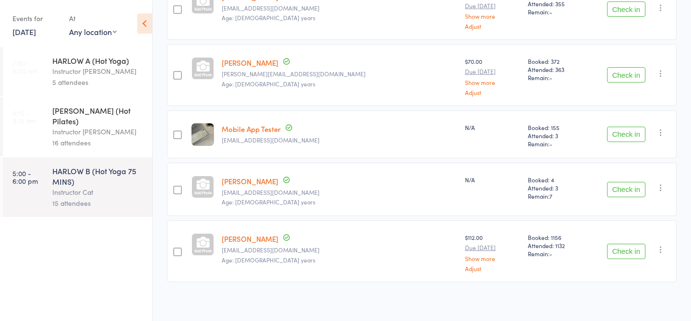  What do you see at coordinates (551, 196) in the screenshot?
I see `span: 7` at bounding box center [551, 196].